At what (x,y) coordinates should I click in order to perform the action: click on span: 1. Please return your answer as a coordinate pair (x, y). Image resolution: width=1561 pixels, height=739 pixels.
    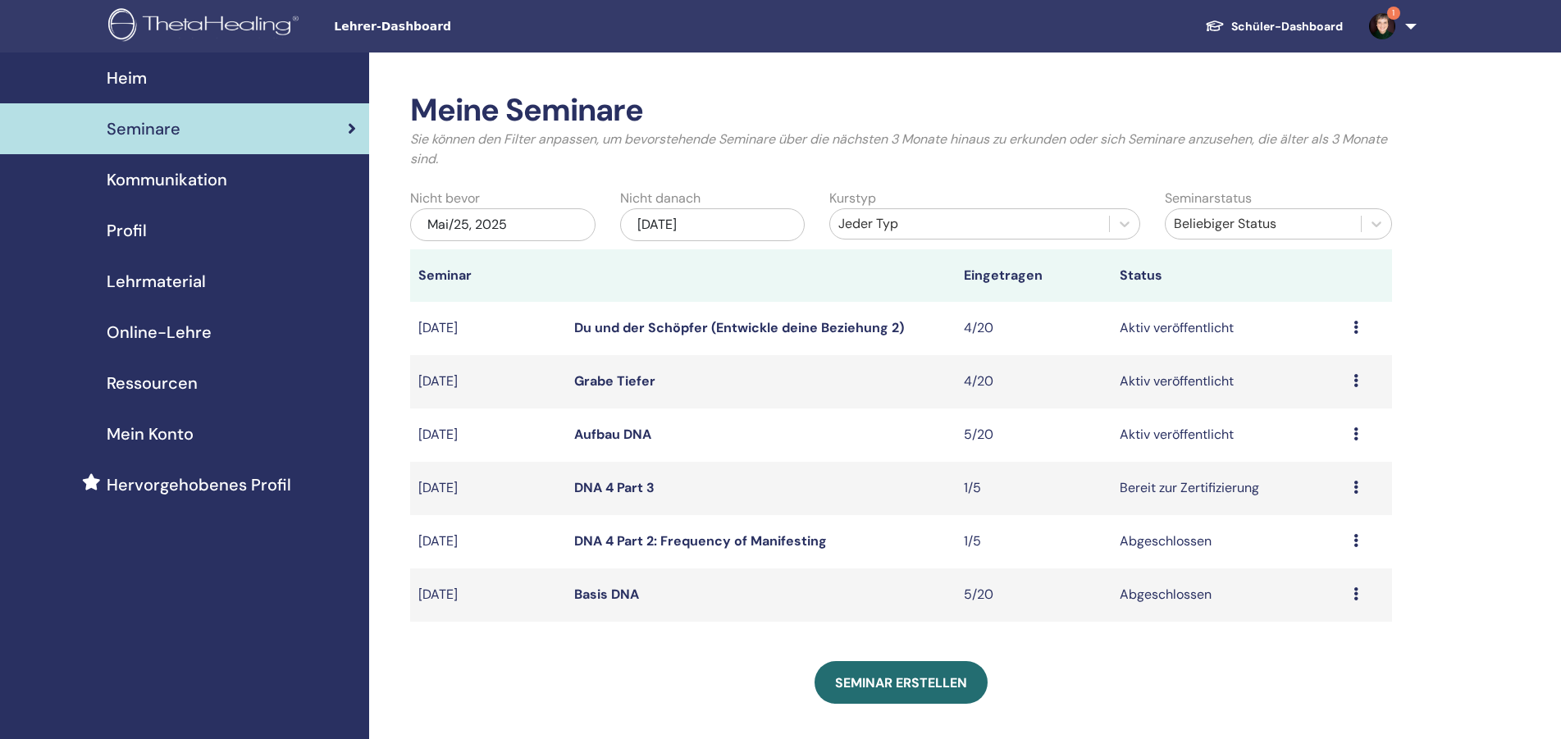
    Looking at the image, I should click on (1394, 13).